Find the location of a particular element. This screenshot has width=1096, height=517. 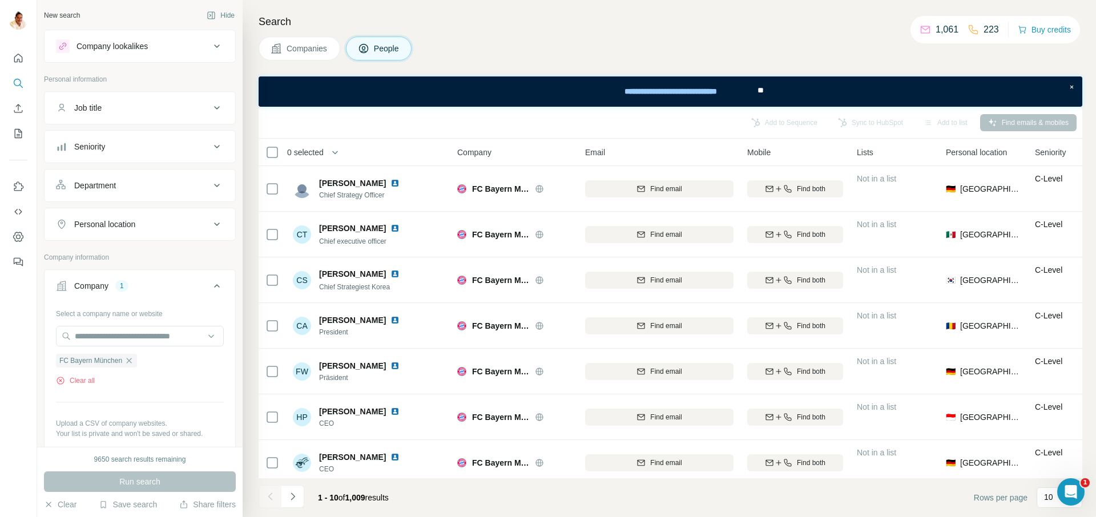

div: CA is located at coordinates (302, 326).